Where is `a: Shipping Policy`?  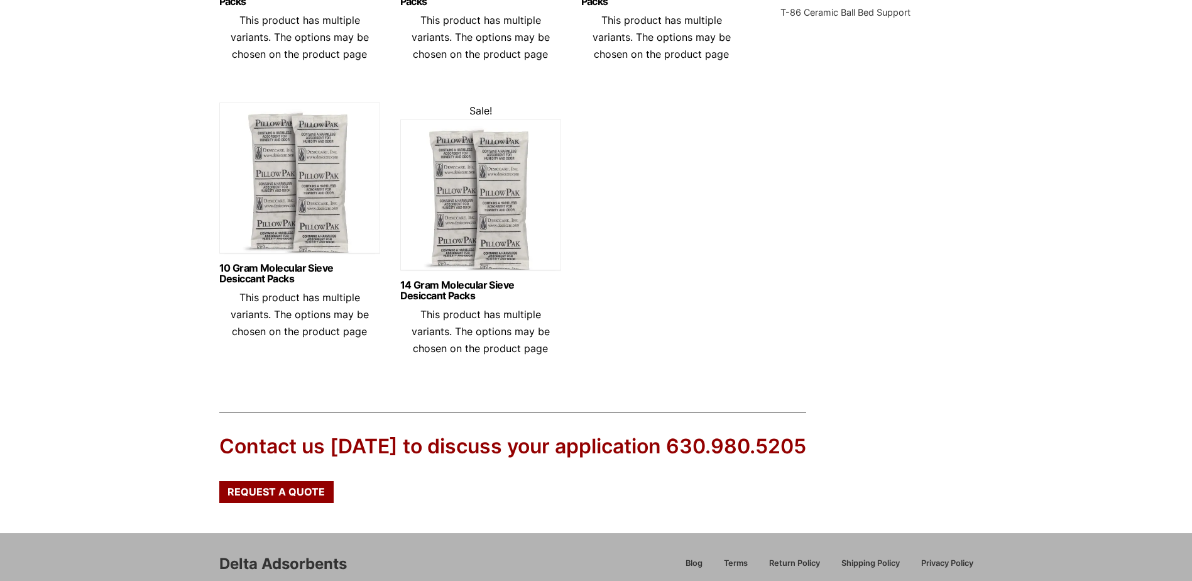
a: Shipping Policy is located at coordinates (870, 567).